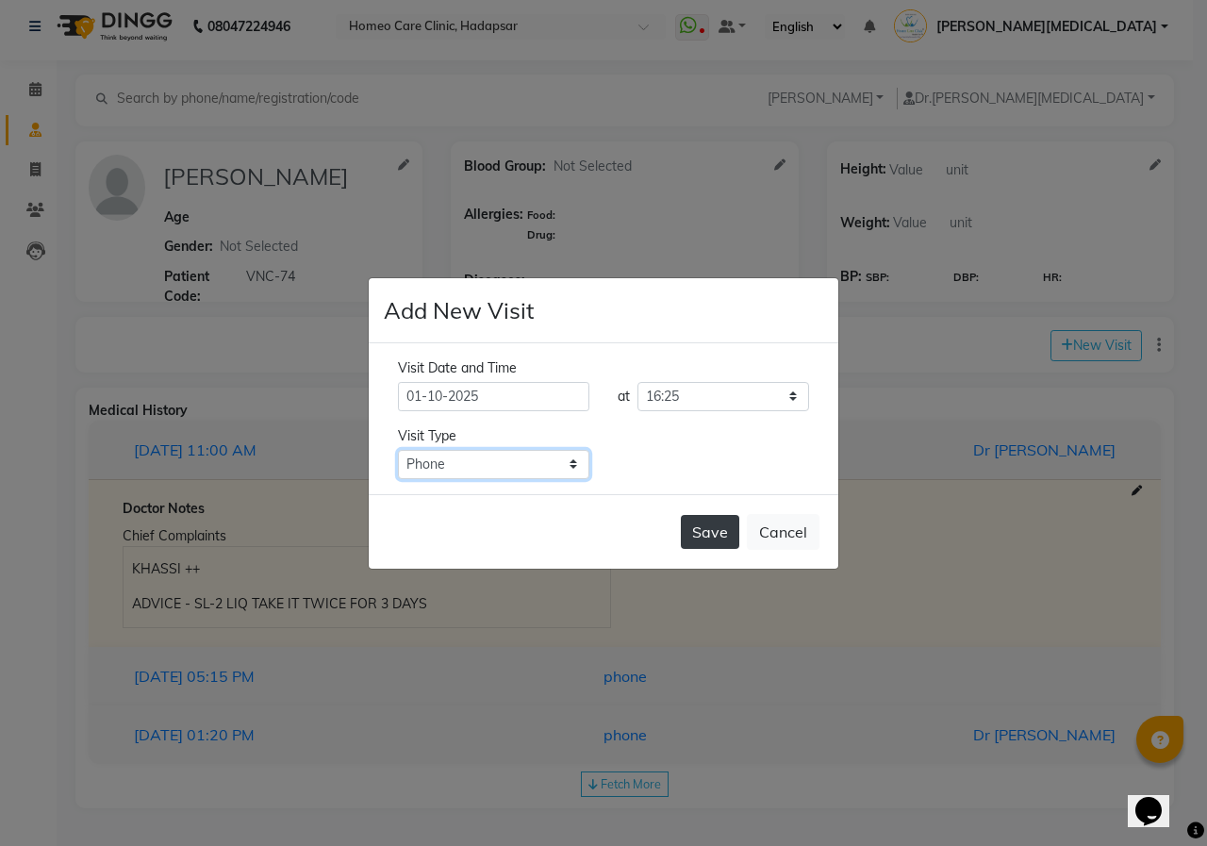  Describe the element at coordinates (493, 396) in the screenshot. I see `input: select date` at that location.